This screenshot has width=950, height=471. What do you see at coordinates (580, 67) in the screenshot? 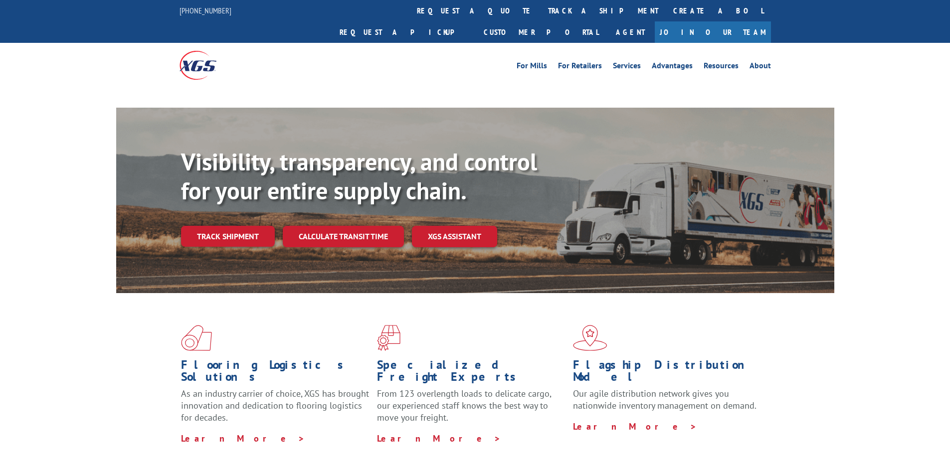
I see `a: For Retailers` at bounding box center [580, 67].